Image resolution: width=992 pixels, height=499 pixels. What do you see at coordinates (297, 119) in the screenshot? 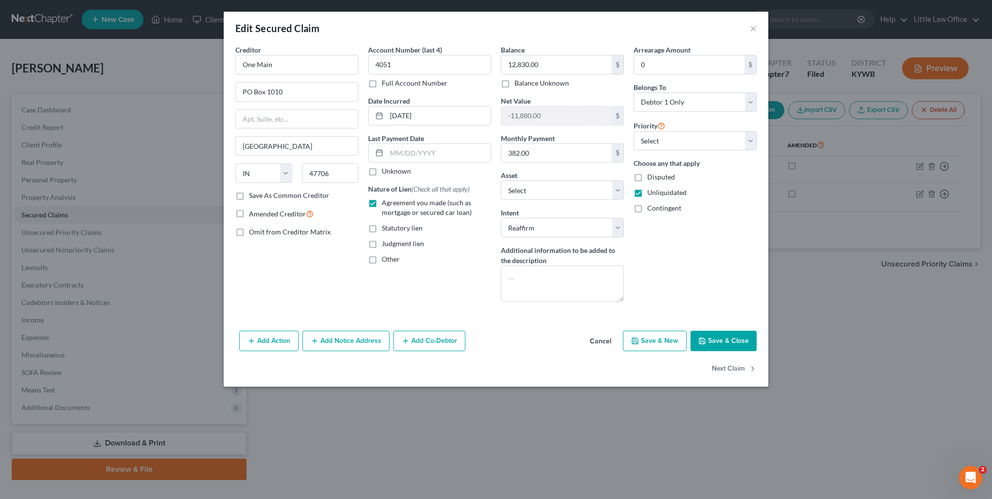
I see `input: Apt, Suite, etc...` at bounding box center [297, 119].